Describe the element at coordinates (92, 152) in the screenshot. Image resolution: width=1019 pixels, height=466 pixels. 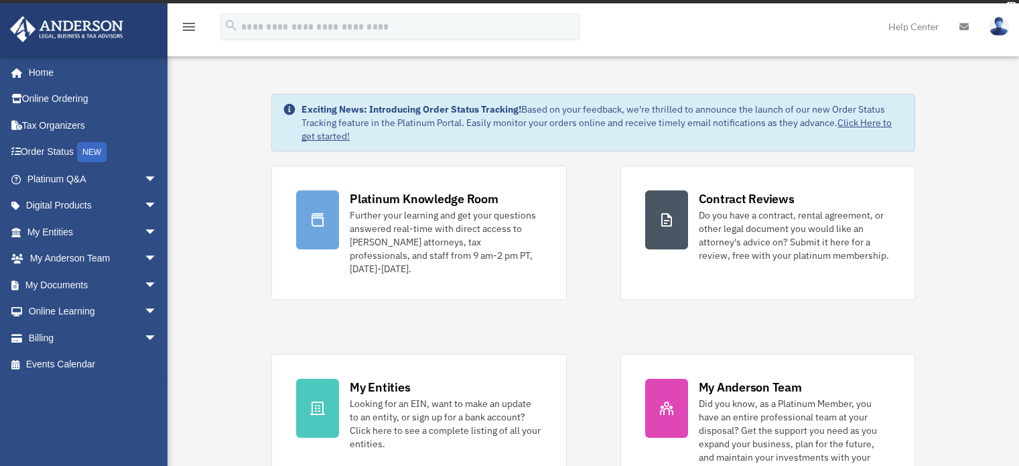
I see `div: NEW` at that location.